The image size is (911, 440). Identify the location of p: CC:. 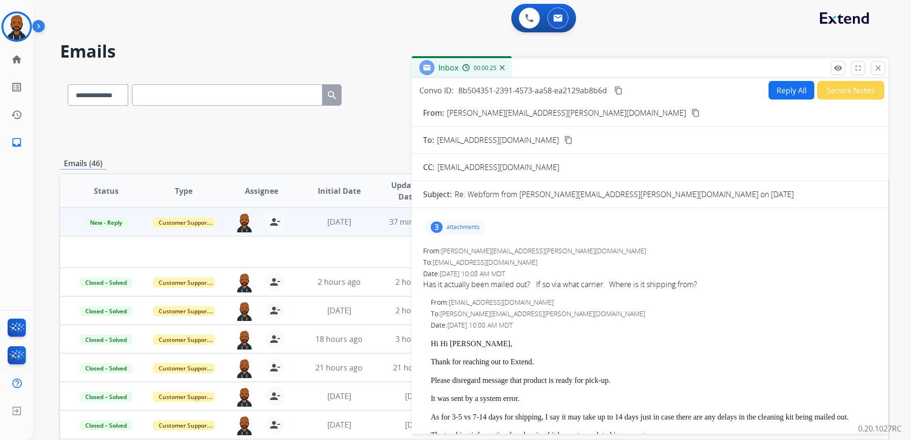
(429, 167).